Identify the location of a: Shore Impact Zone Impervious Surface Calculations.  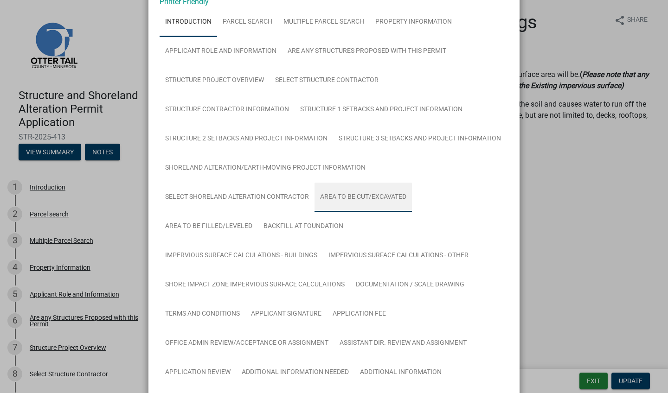
(254, 285).